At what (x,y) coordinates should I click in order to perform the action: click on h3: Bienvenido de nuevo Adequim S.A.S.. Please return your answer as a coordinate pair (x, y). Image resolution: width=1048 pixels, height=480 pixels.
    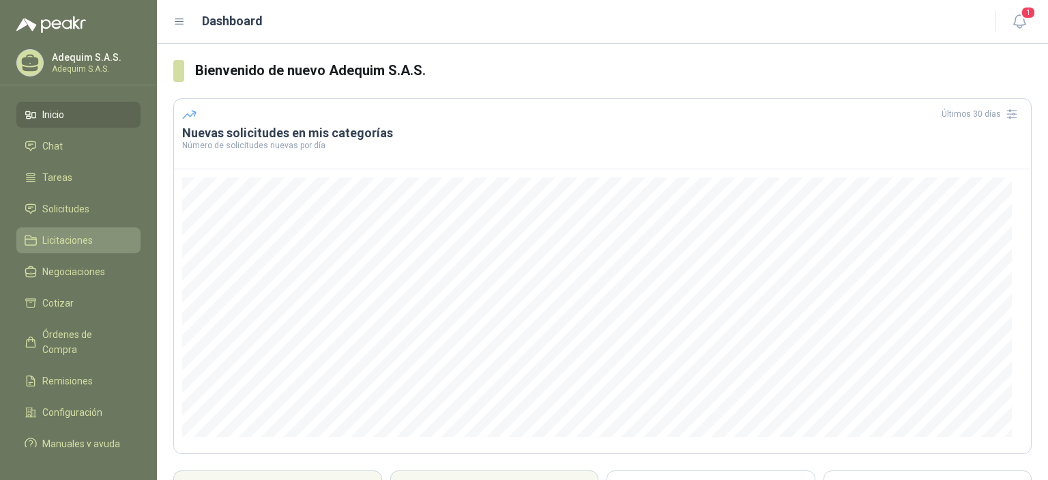
    Looking at the image, I should click on (613, 70).